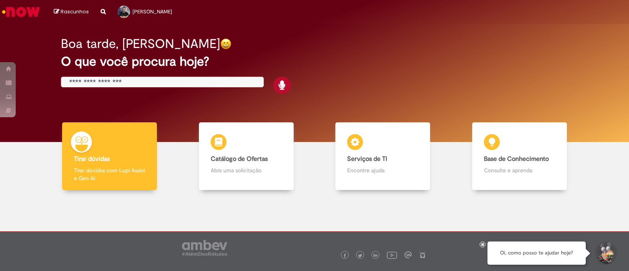 The height and width of the screenshot is (271, 629). I want to click on img: logo_footer_naosei.png, so click(422, 255).